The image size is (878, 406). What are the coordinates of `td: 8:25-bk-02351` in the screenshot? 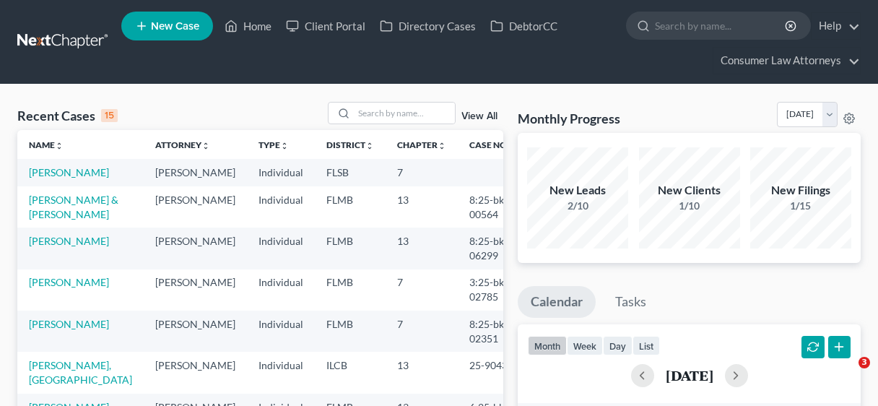 It's located at (493, 331).